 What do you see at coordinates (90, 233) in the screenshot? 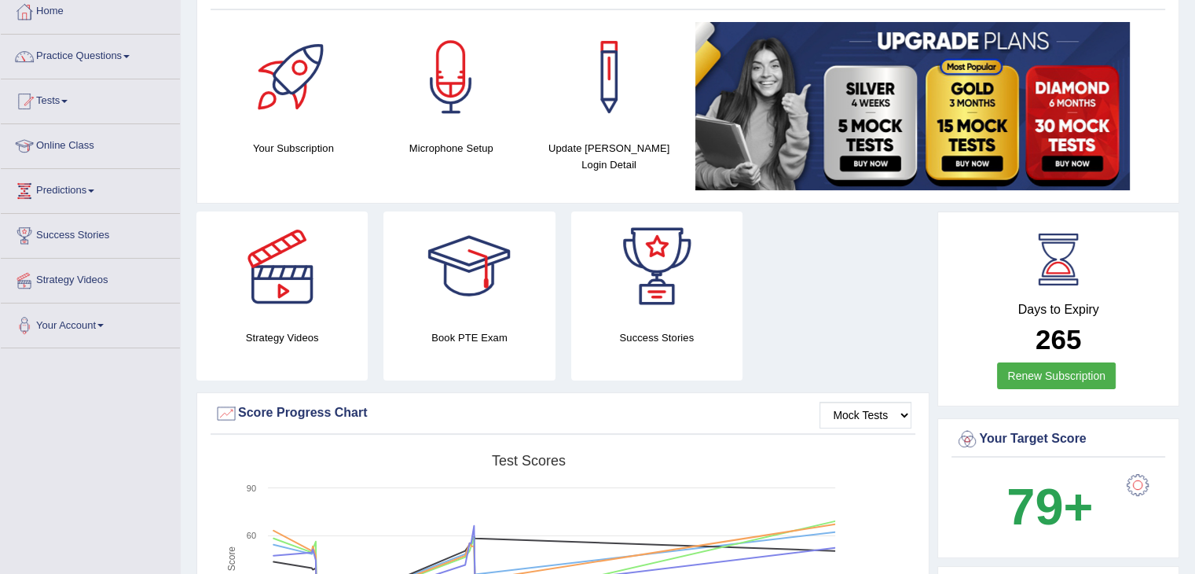
I see `a: Success Stories` at bounding box center [90, 233].